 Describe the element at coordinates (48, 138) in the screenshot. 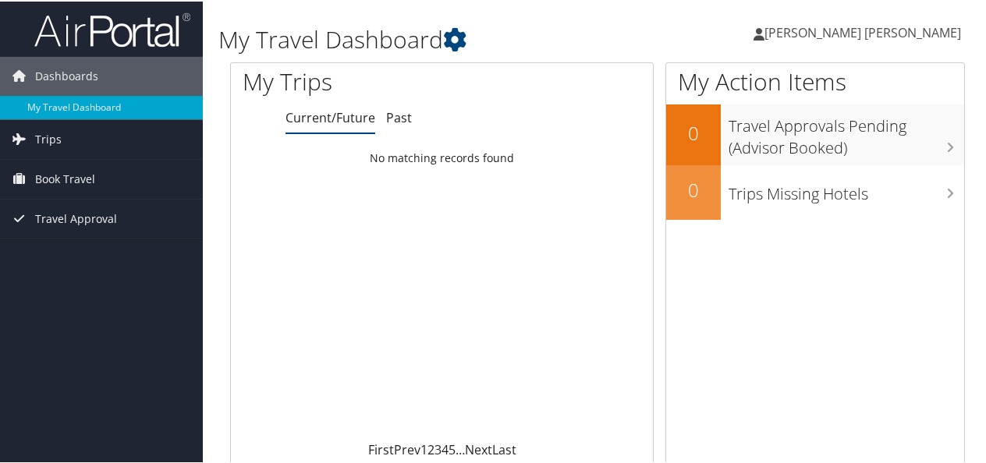

I see `span: Trips` at that location.